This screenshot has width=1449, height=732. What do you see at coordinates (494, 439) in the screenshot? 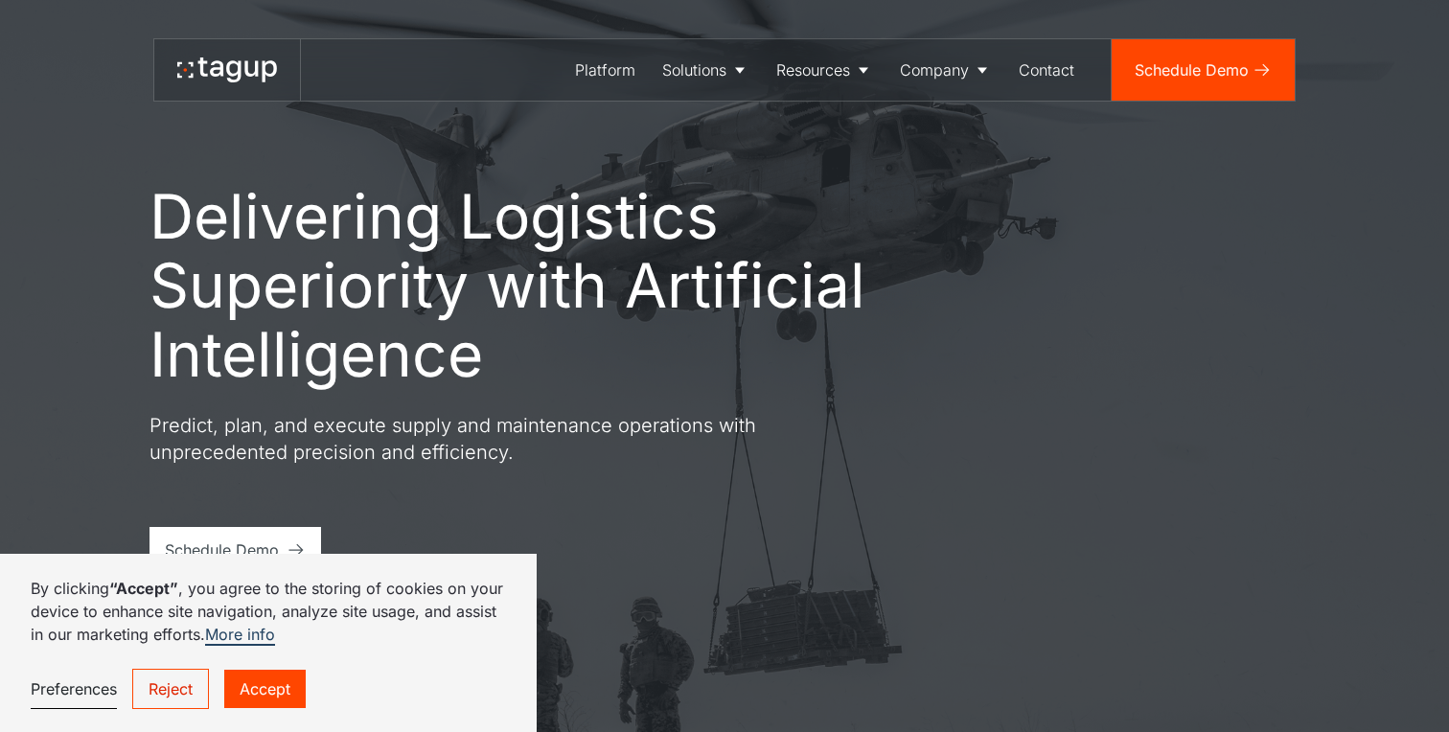
I see `p: Predict, plan, and execute supply and maintenance operations with unprecedented precision and eff...` at bounding box center [494, 439].